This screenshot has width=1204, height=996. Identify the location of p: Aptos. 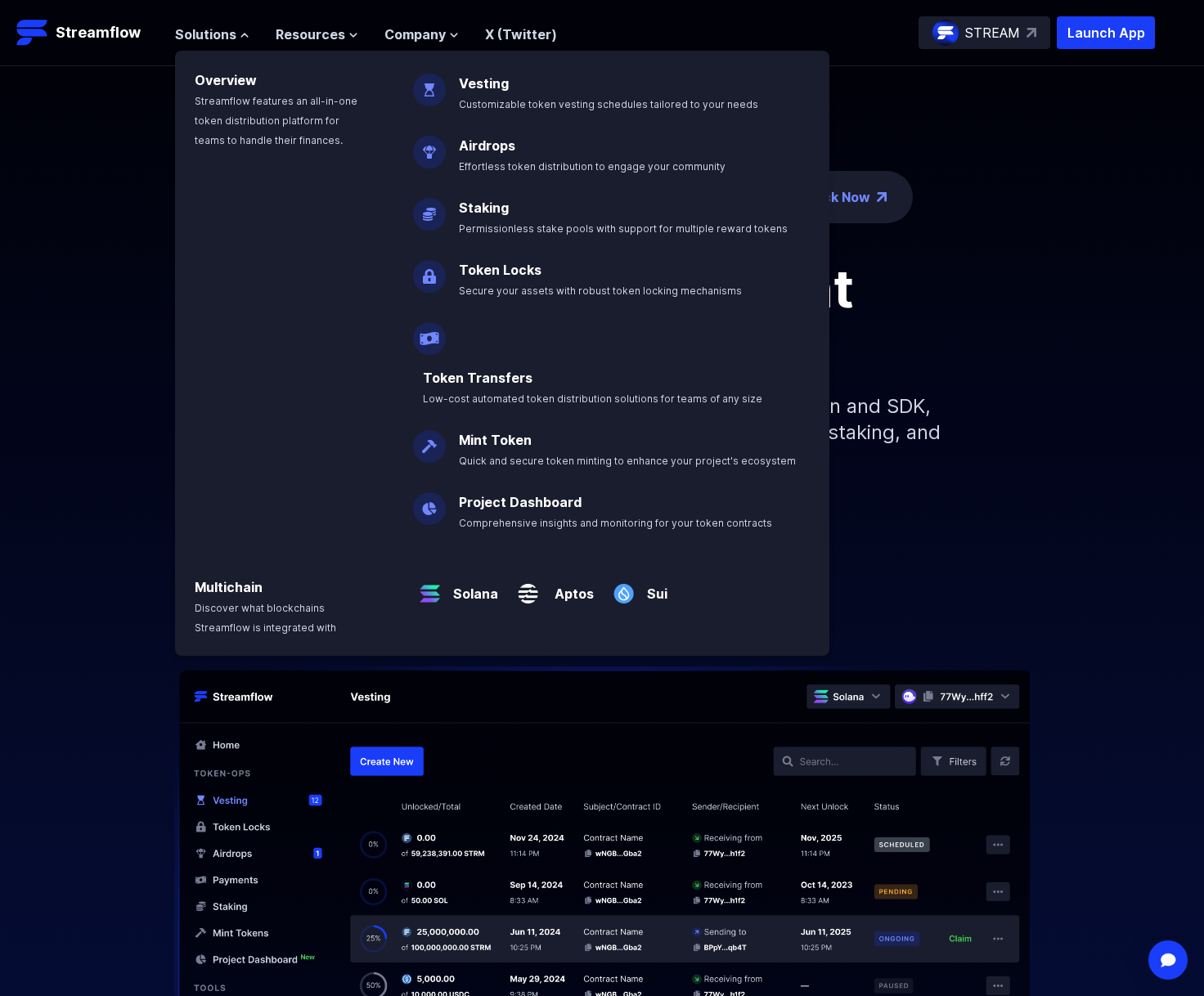
(569, 587).